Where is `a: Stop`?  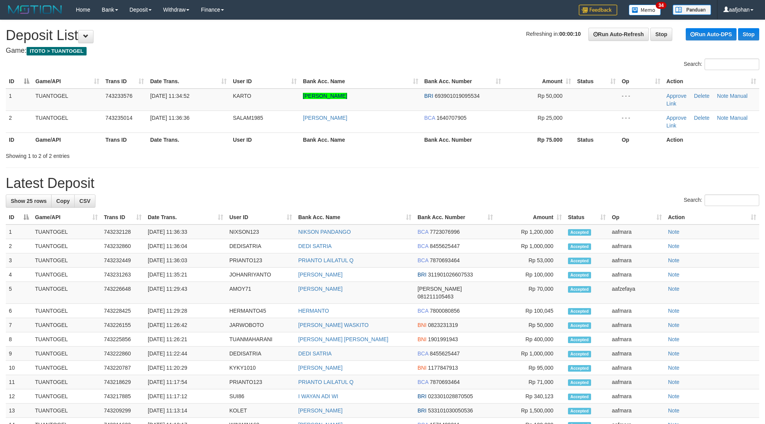
a: Stop is located at coordinates (748, 34).